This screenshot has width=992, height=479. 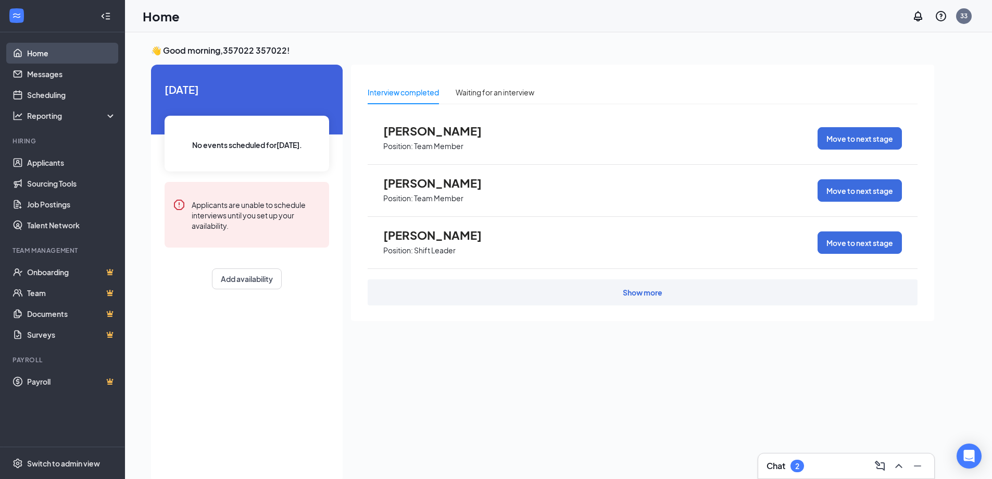 I want to click on a: OnboardingCrown, so click(x=71, y=272).